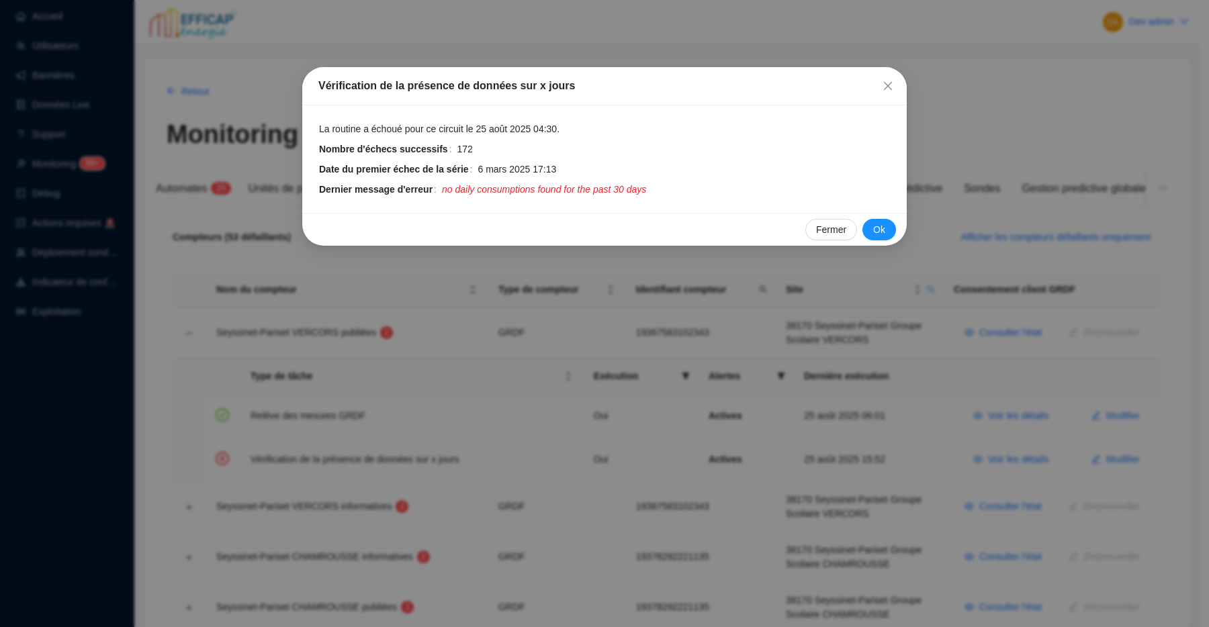 The image size is (1209, 627). What do you see at coordinates (439, 129) in the screenshot?
I see `span: La routine a échoué pour ce circuit le 25 août 2025 04:30.` at bounding box center [439, 129].